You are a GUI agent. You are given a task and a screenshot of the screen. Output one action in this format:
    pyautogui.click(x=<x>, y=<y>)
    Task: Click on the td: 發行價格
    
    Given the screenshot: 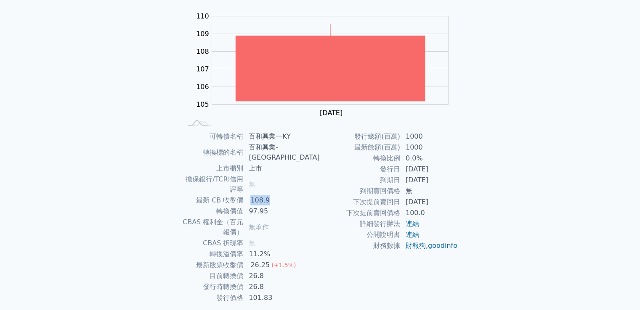 What is the action you would take?
    pyautogui.click(x=213, y=298)
    